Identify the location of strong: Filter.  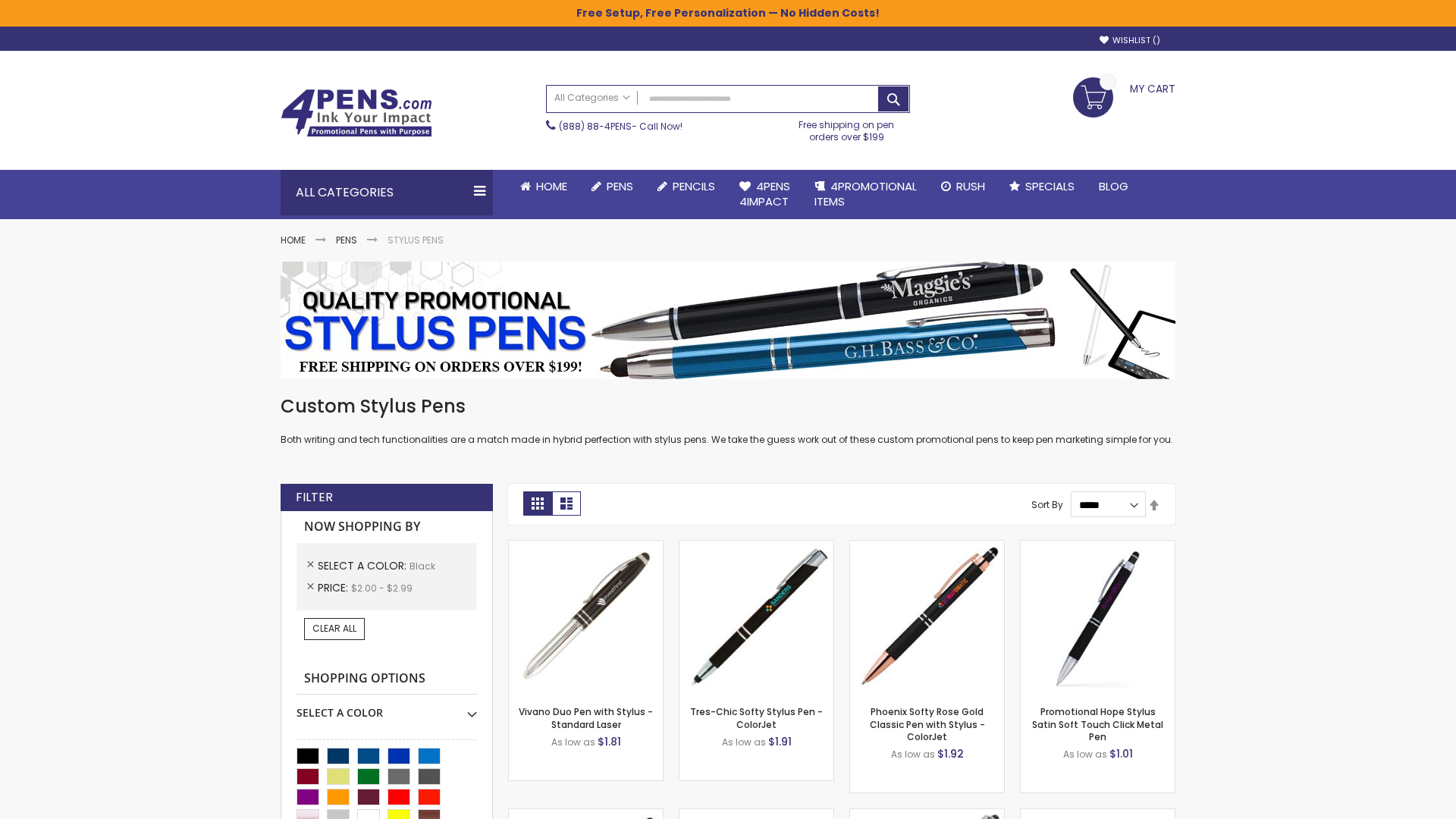
(314, 497).